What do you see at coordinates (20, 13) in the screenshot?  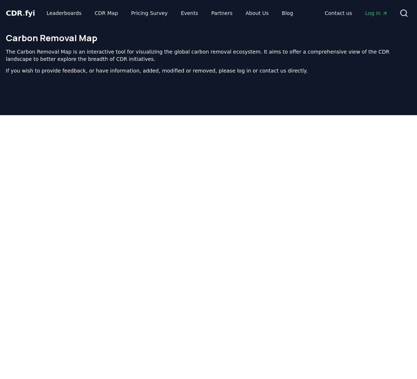 I see `span: CDR fyi` at bounding box center [20, 13].